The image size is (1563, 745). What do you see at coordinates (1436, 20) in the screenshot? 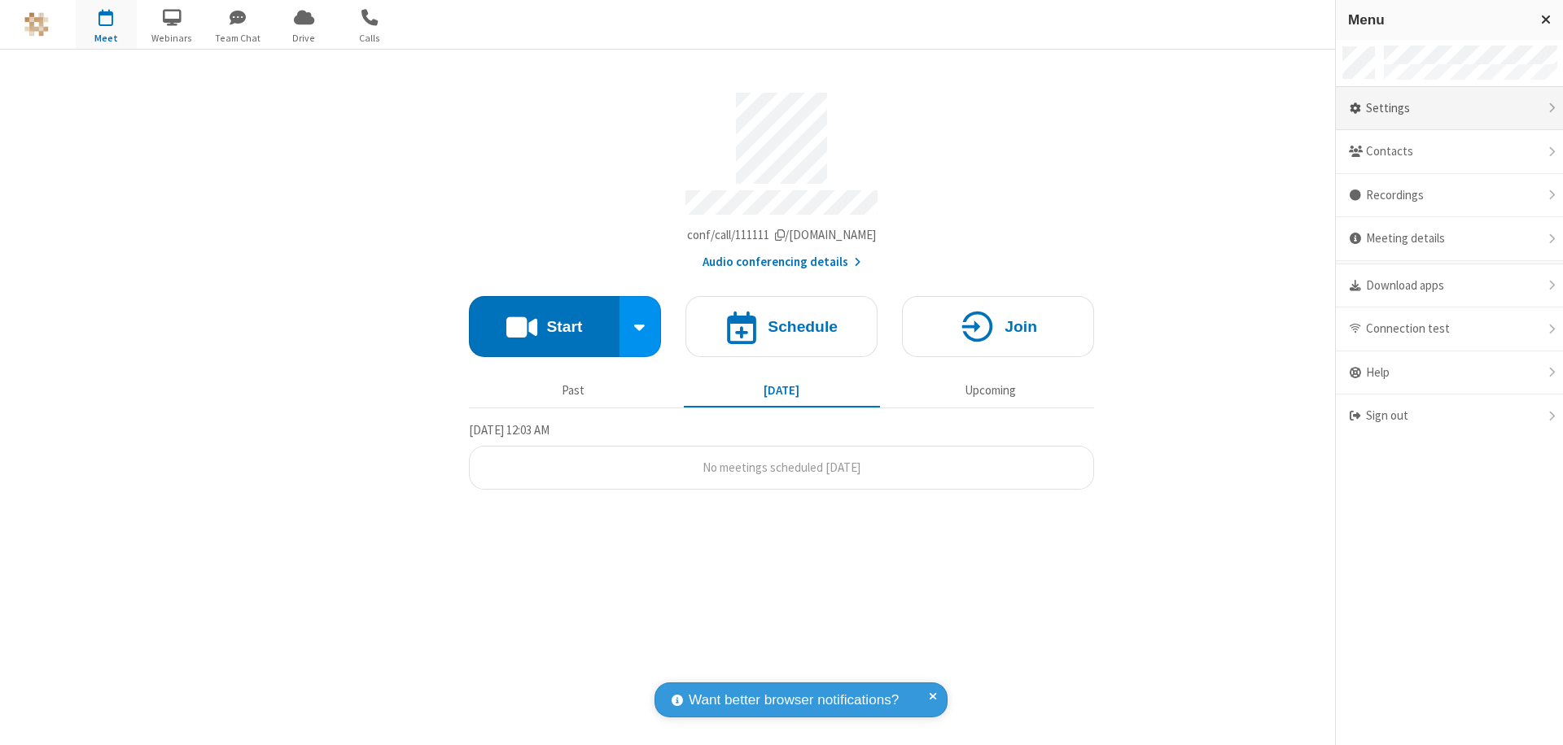
I see `h3: Menu` at bounding box center [1436, 20].